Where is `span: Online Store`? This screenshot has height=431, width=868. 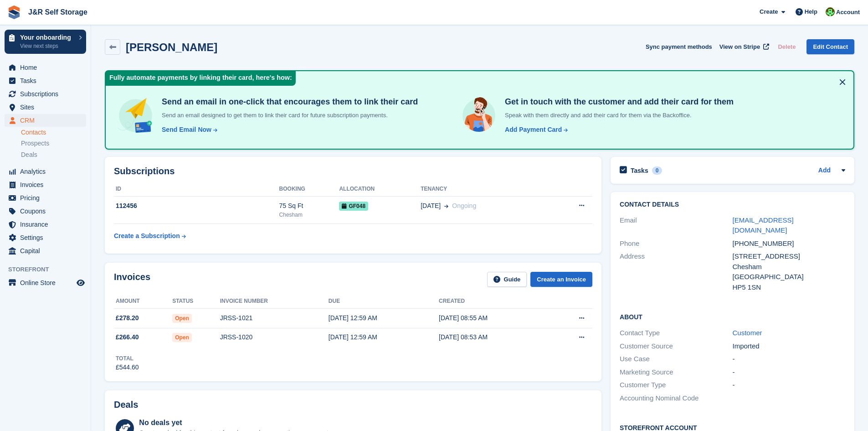 span: Online Store is located at coordinates (47, 282).